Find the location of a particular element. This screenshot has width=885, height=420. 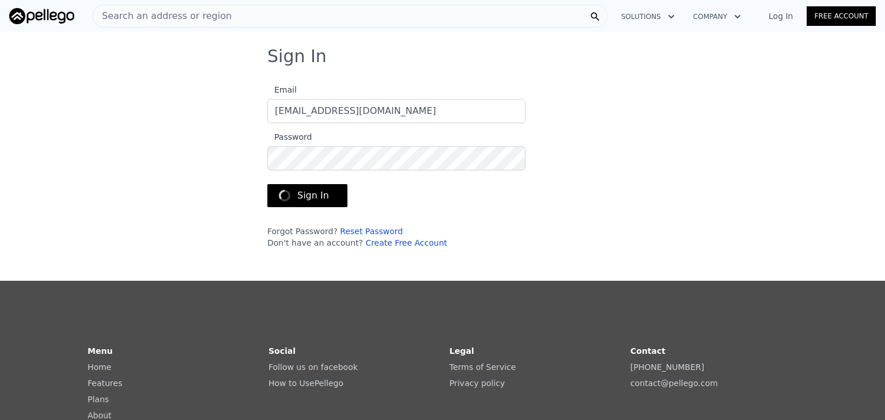

a: Free Account is located at coordinates (841, 16).